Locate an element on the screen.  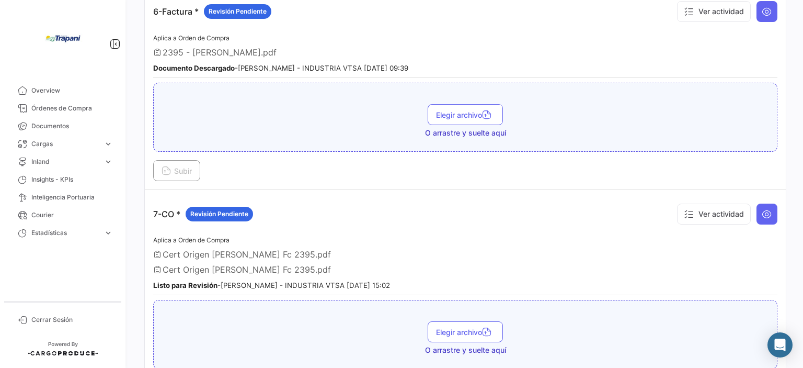
b: Listo para Revisión is located at coordinates (185, 285).